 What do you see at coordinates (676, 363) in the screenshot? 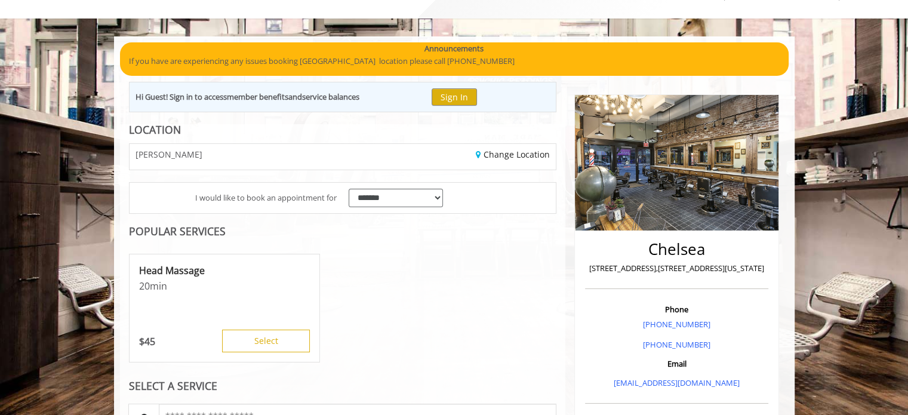
I see `h3: Email` at bounding box center [676, 363].